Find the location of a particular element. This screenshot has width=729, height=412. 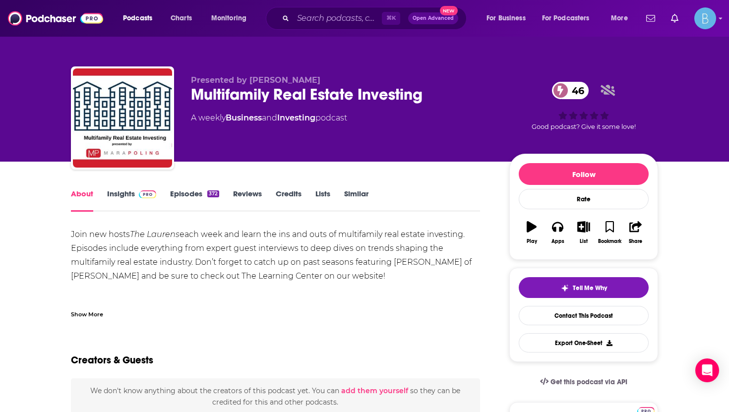

a: Multifamily Real Estate Investing is located at coordinates (123, 118).